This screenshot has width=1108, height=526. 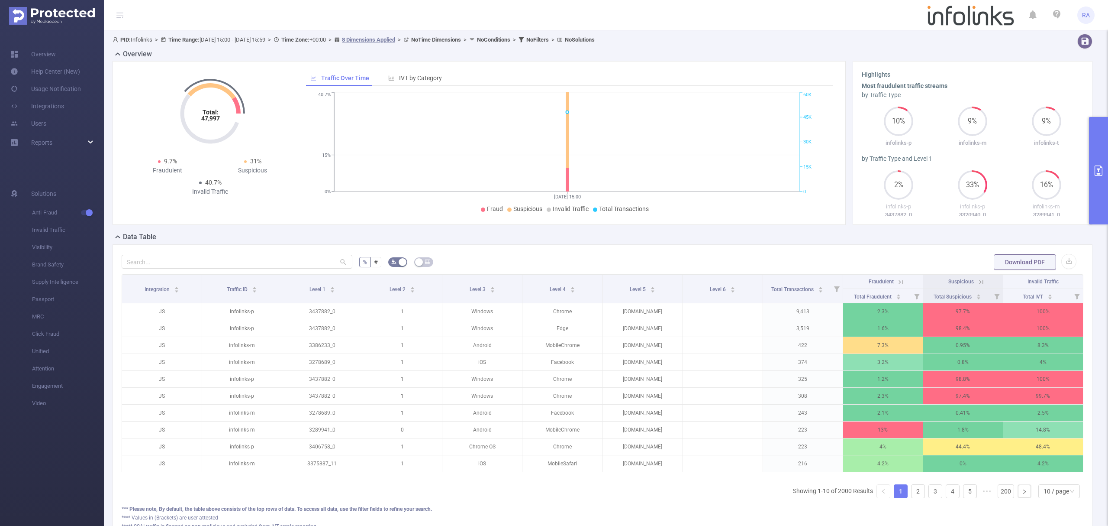 What do you see at coordinates (580, 39) in the screenshot?
I see `b: No Solutions` at bounding box center [580, 39].